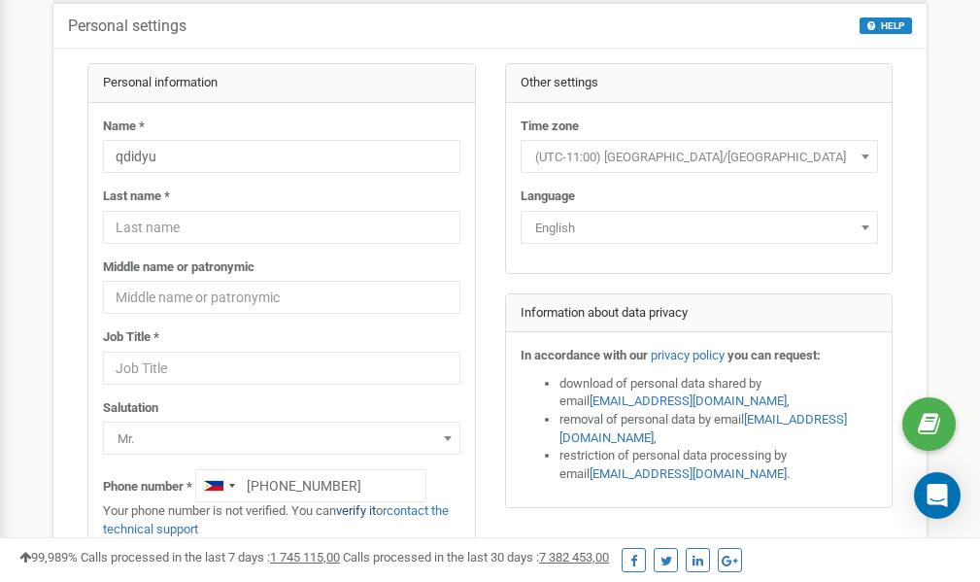 Image resolution: width=980 pixels, height=582 pixels. Describe the element at coordinates (49, 557) in the screenshot. I see `span: 99,989%` at that location.